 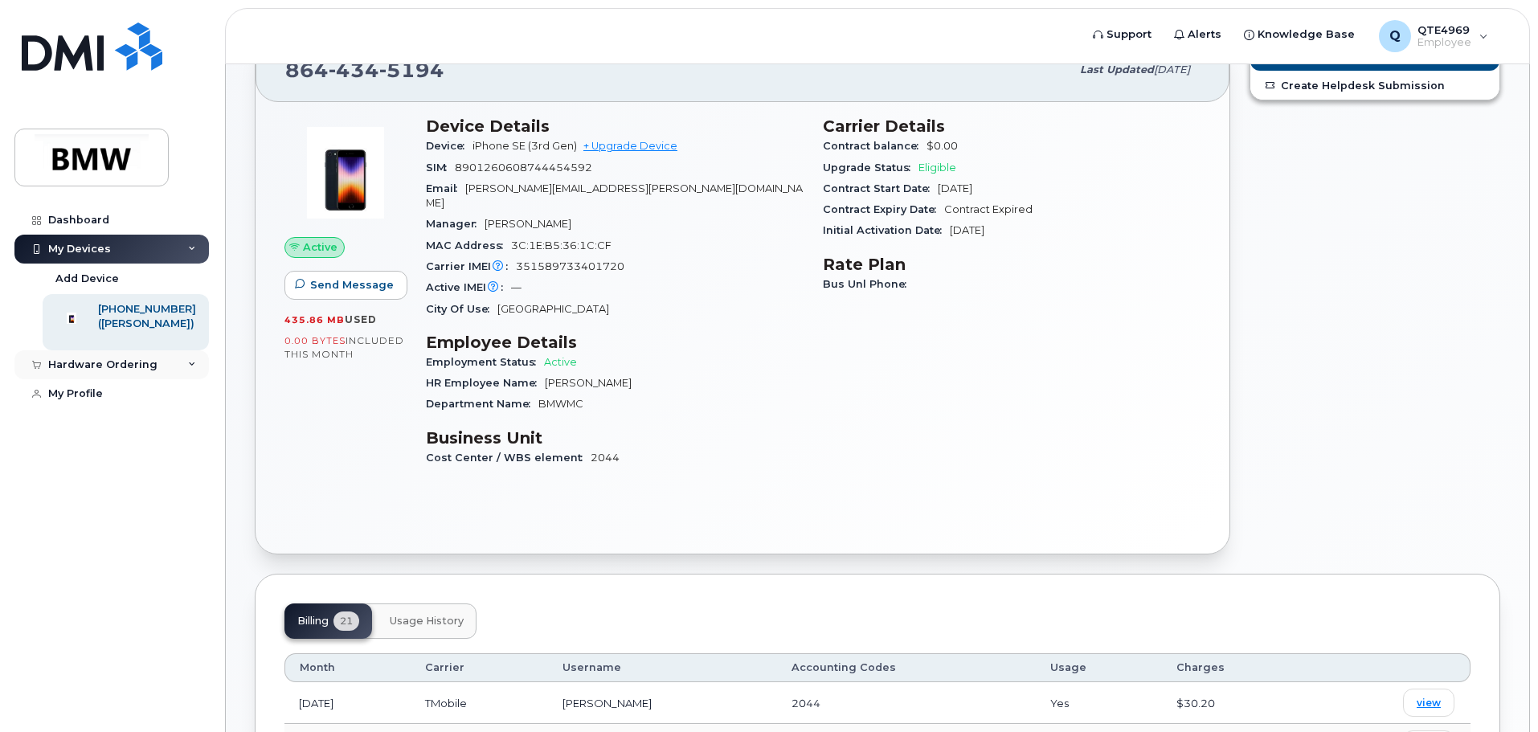 I want to click on span: Last updated, so click(x=1117, y=69).